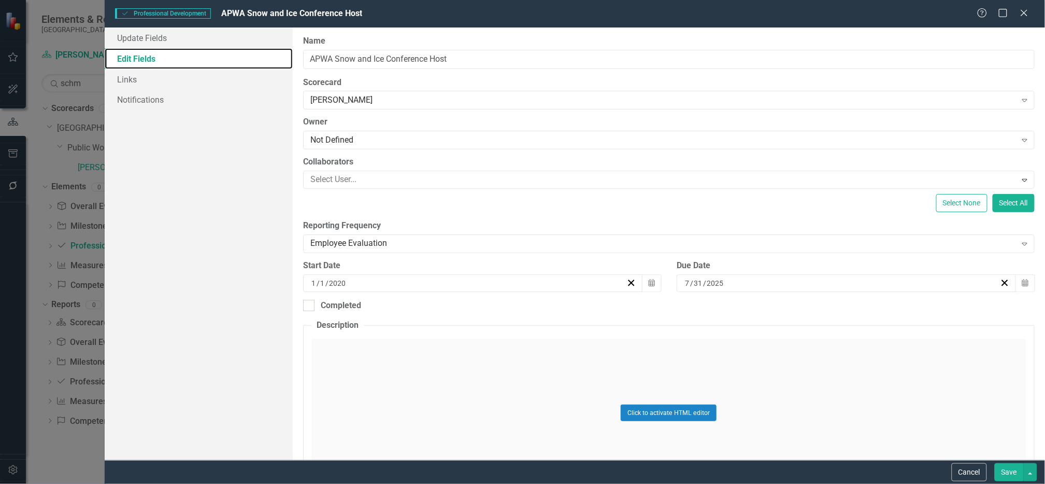  I want to click on div: Not Defined, so click(663, 140).